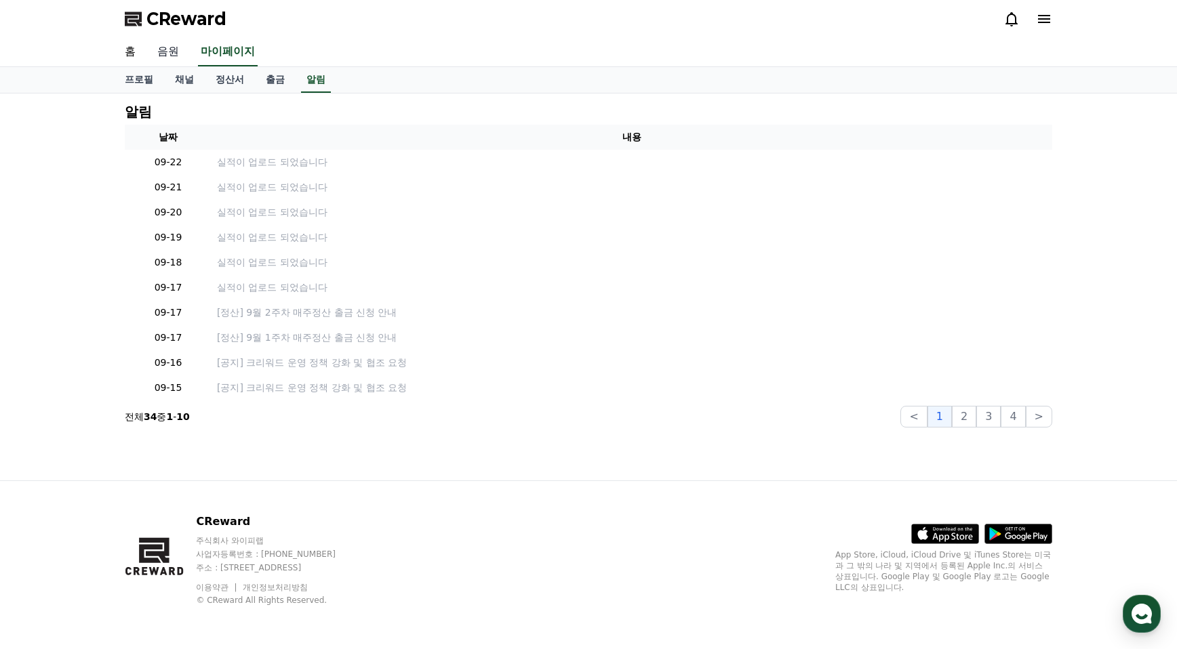 Image resolution: width=1177 pixels, height=649 pixels. What do you see at coordinates (218, 447) in the screenshot?
I see `a: 설정` at bounding box center [218, 447].